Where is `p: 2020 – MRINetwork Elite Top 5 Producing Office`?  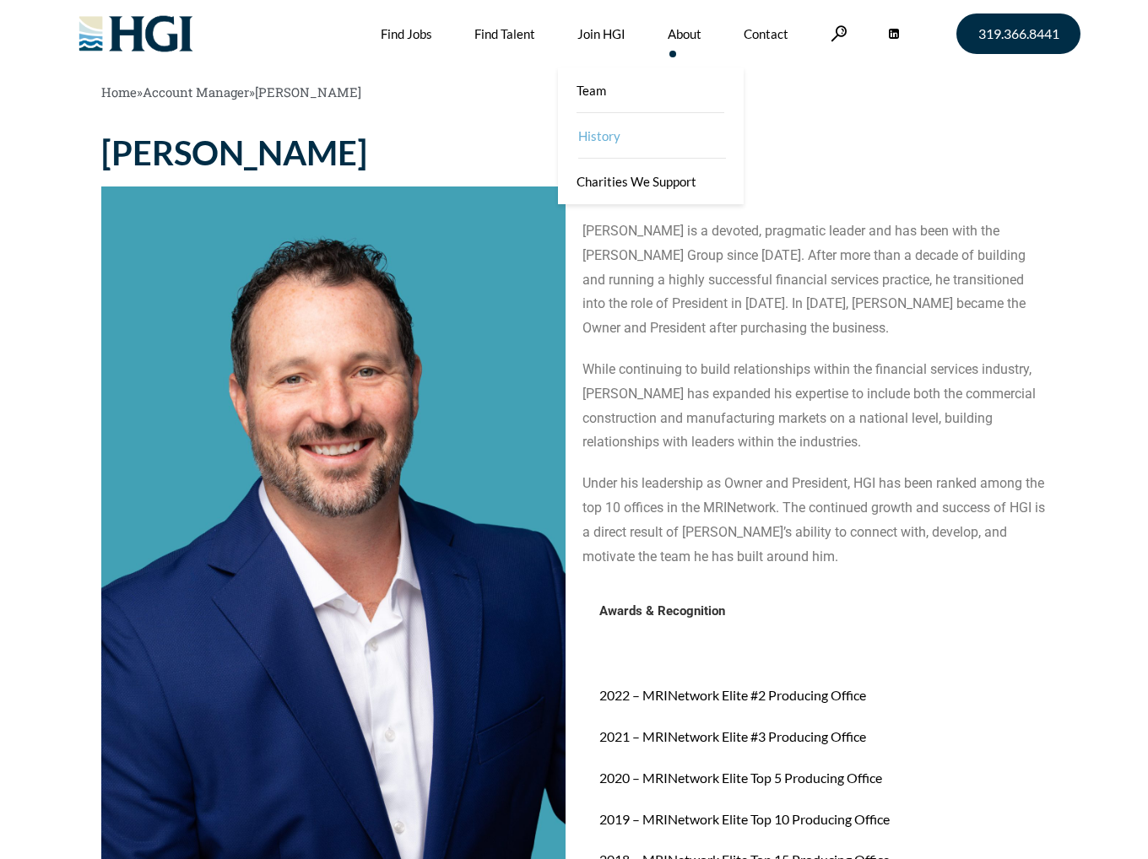 p: 2020 – MRINetwork Elite Top 5 Producing Office is located at coordinates (815, 778).